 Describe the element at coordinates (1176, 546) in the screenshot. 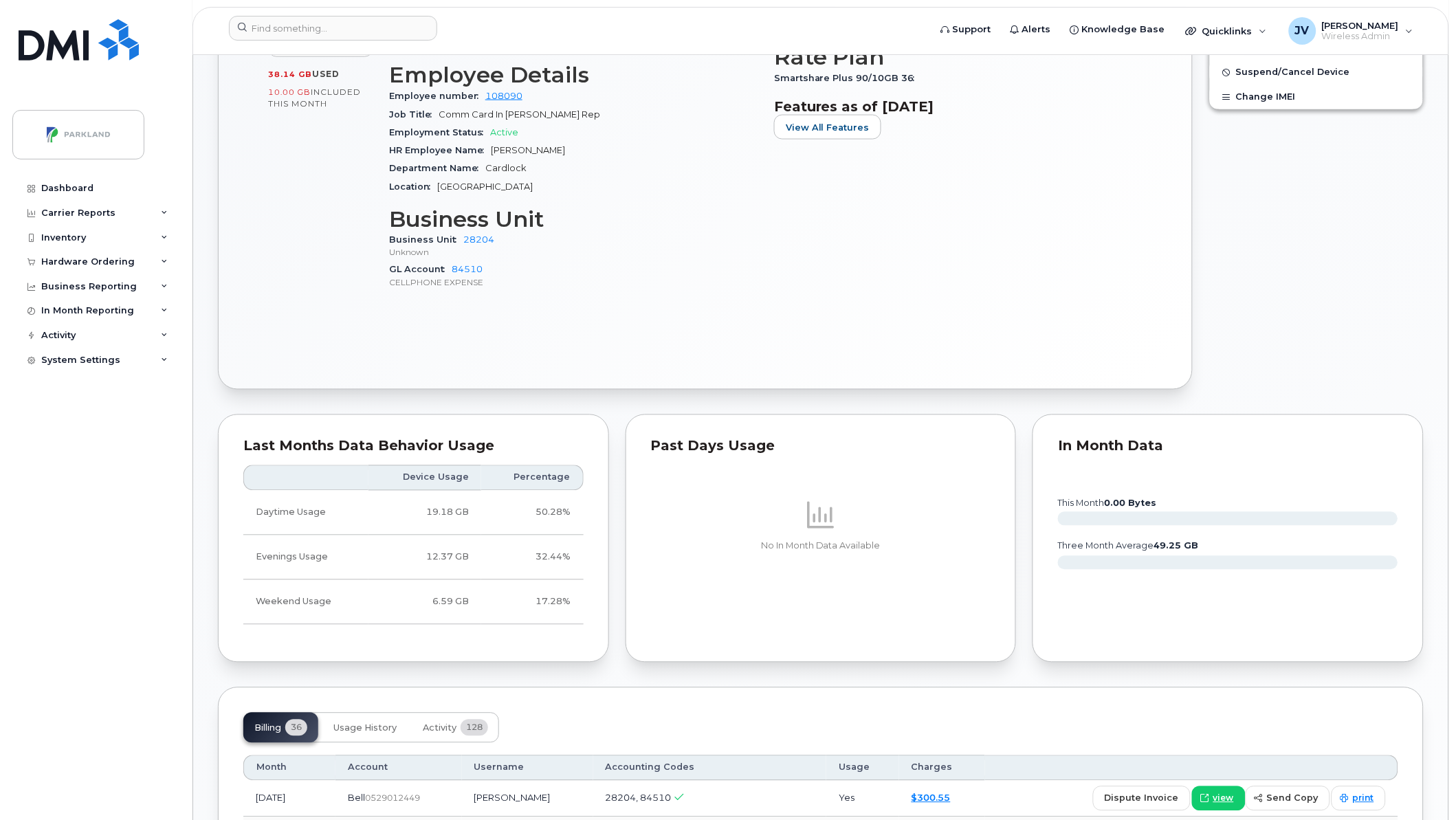

I see `tspan: 49.25 GB` at that location.